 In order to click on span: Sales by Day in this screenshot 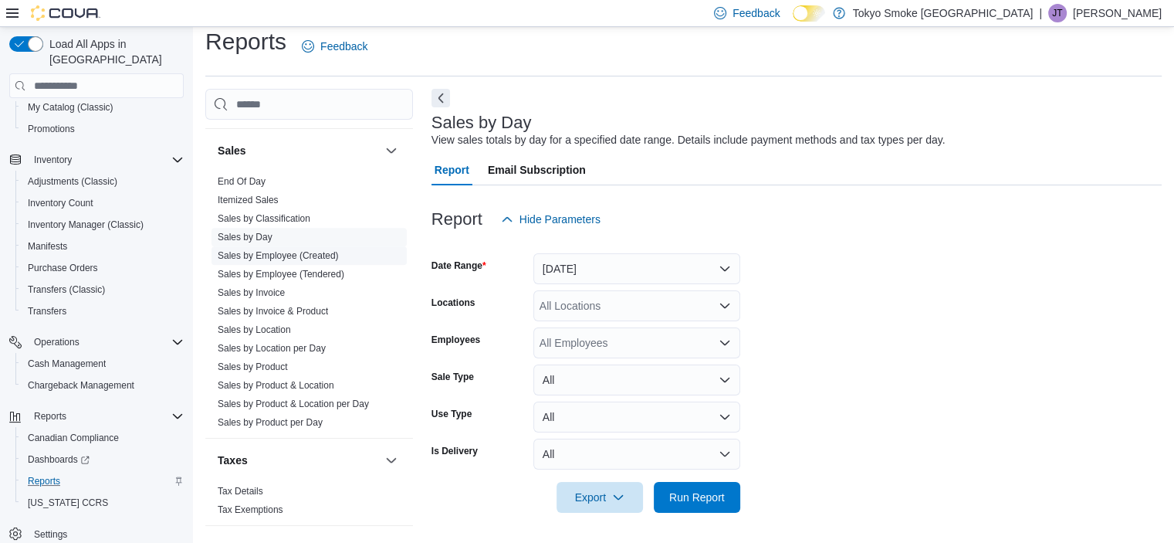, I will do `click(245, 237)`.